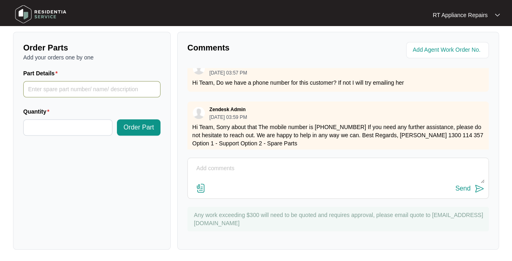  What do you see at coordinates (227, 110) in the screenshot?
I see `p: Zendesk Admin` at bounding box center [227, 110].